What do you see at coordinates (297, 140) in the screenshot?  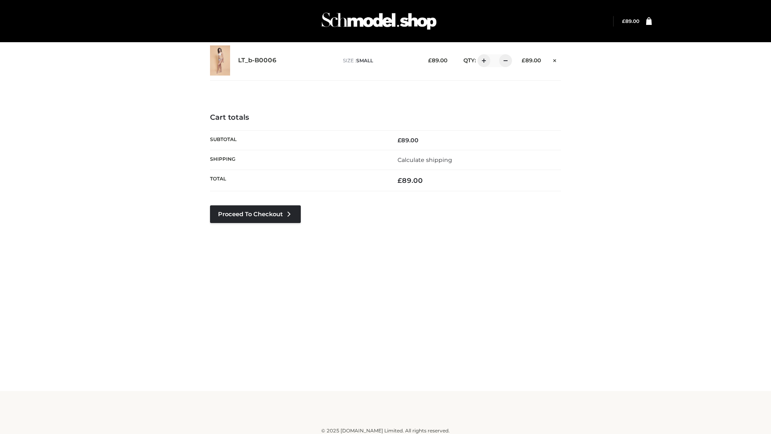 I see `th: Subtotal` at bounding box center [297, 140].